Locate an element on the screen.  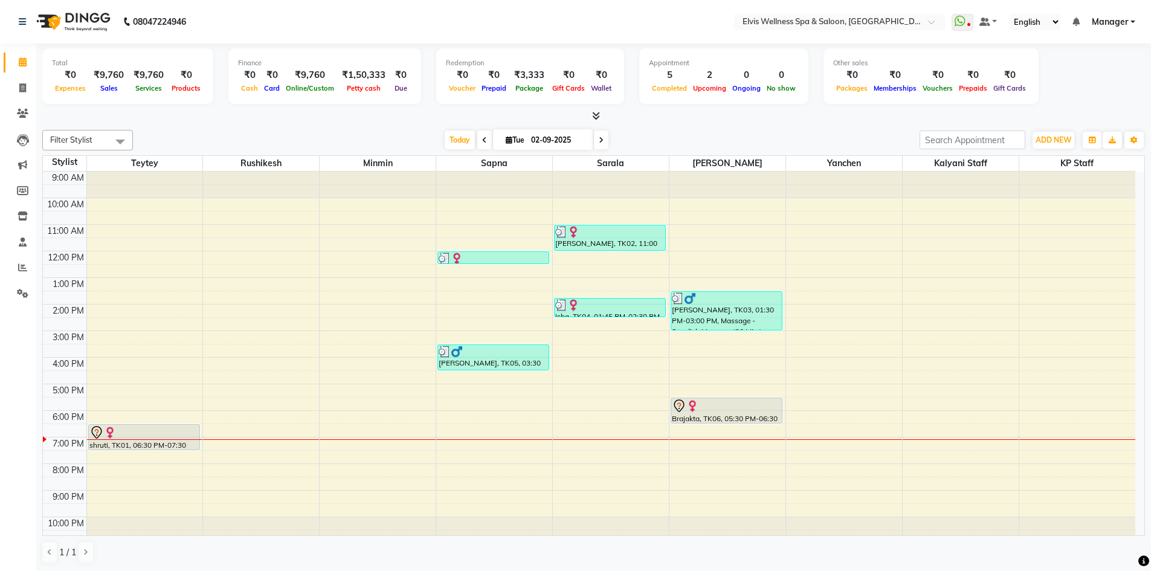
div: 2 is located at coordinates (709, 75).